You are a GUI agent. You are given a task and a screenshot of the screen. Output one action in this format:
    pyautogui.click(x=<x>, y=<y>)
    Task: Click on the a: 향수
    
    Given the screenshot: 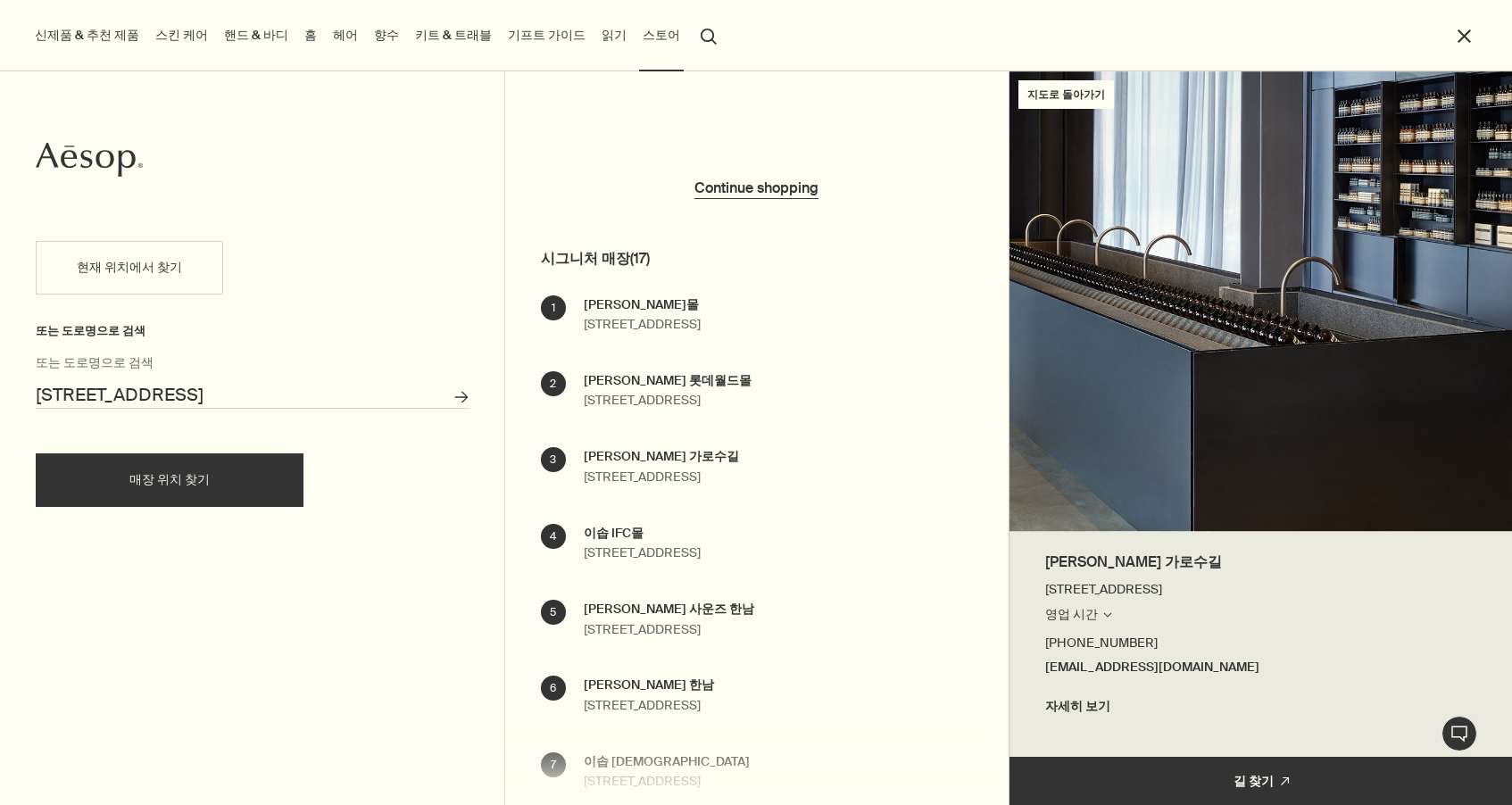 What is the action you would take?
    pyautogui.click(x=386, y=35)
    